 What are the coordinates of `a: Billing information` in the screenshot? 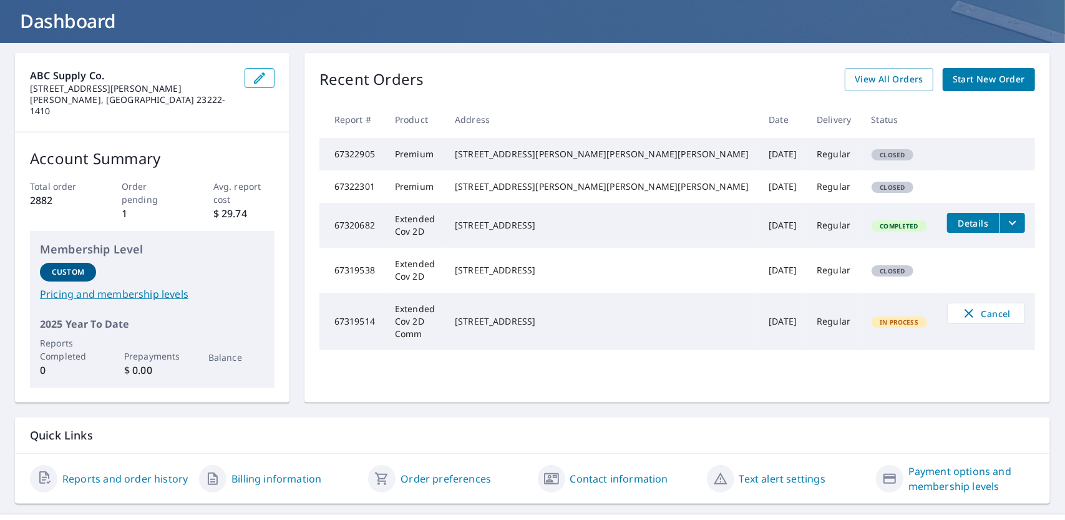 It's located at (276, 478).